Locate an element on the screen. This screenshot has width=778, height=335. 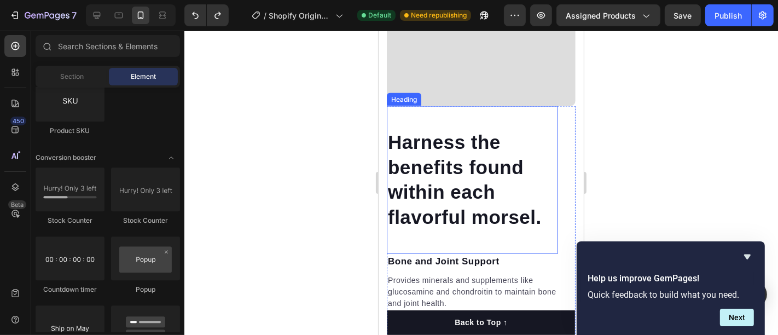
span: Element is located at coordinates (143, 77).